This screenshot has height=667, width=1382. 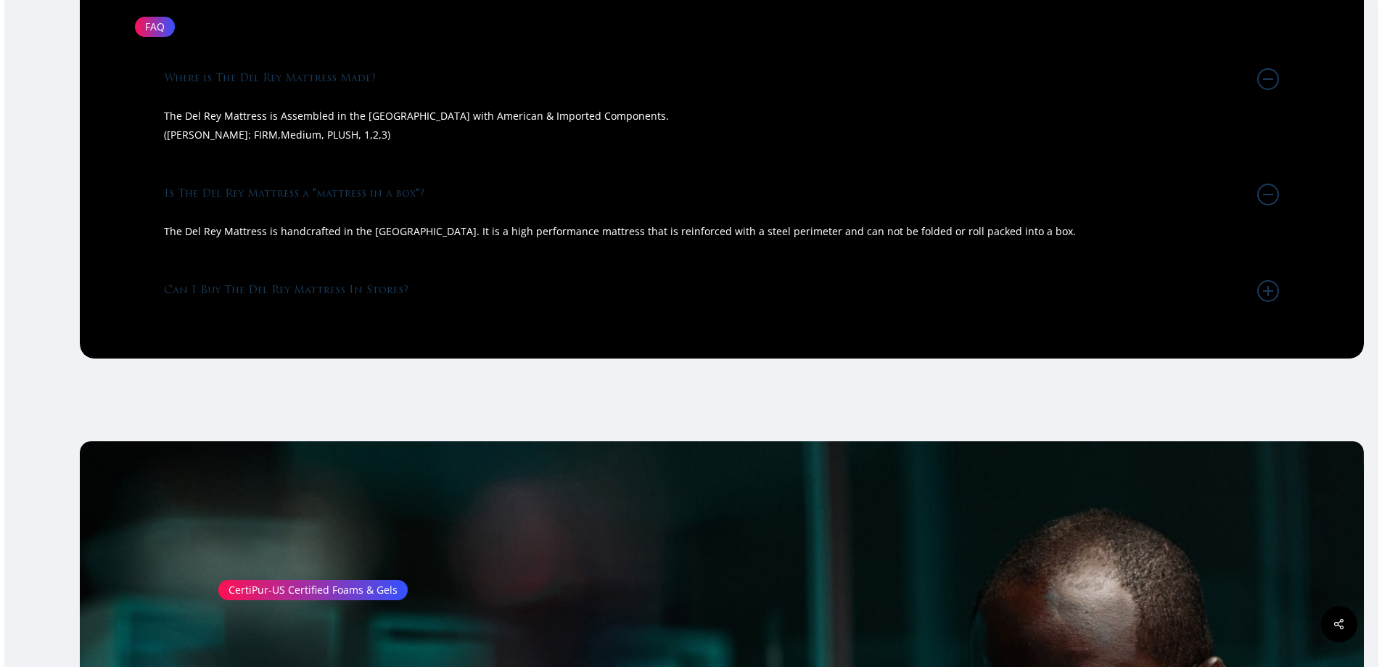 What do you see at coordinates (721, 194) in the screenshot?
I see `a: Is The Del Rey Mattress a "mattress in a box"?` at bounding box center [721, 194].